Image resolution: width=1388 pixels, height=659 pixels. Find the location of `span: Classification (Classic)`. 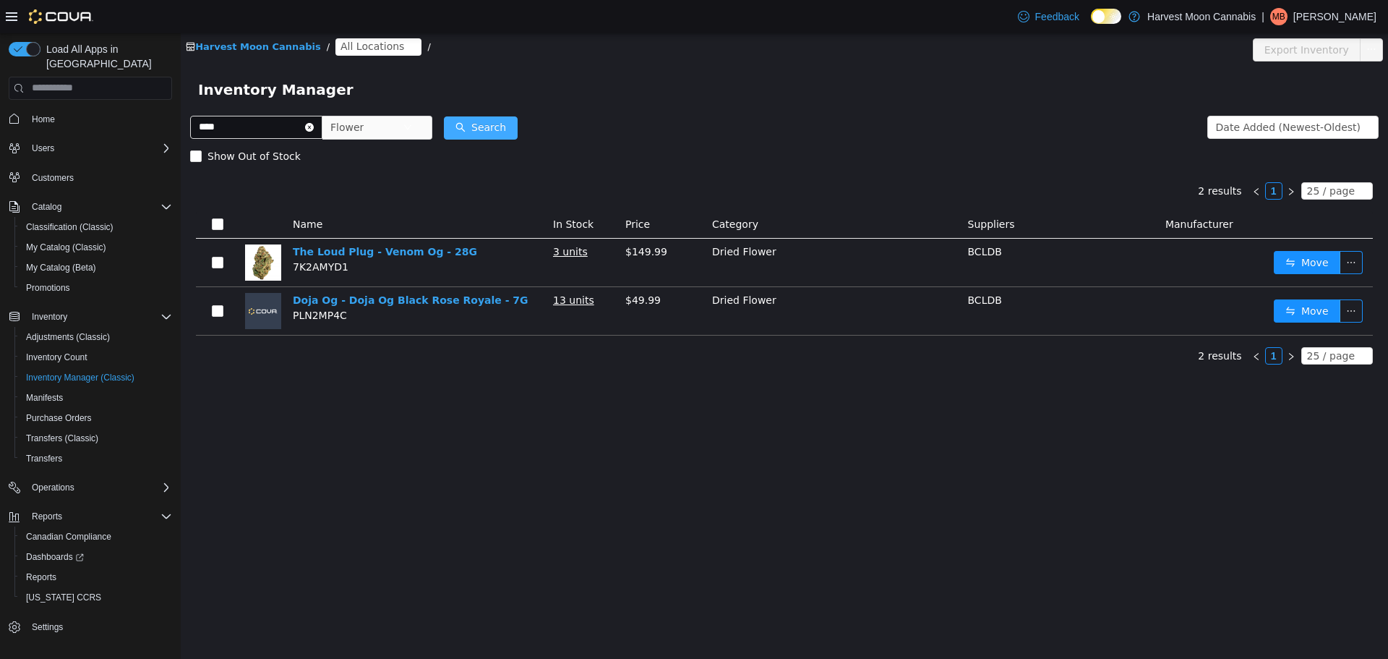

span: Classification (Classic) is located at coordinates (96, 227).